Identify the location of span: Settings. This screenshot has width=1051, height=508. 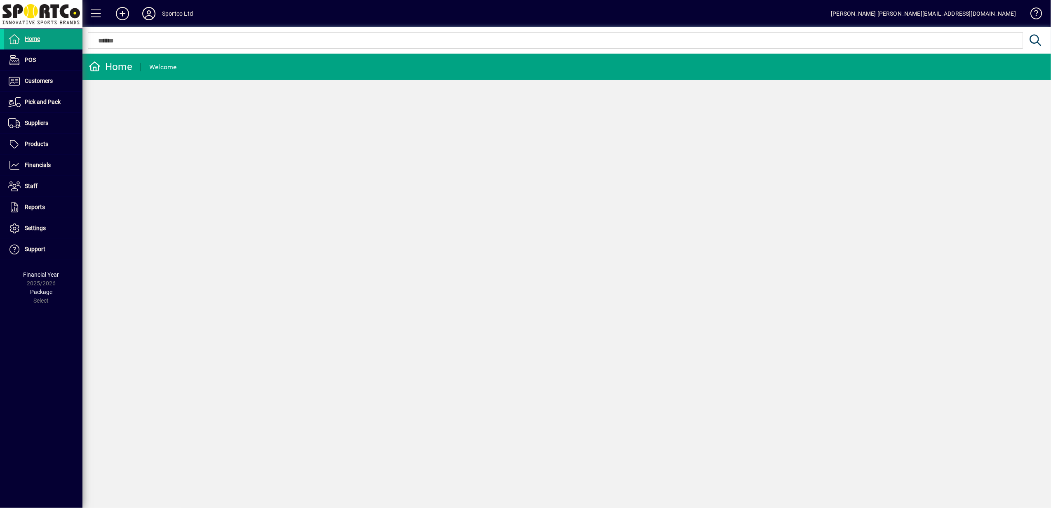
(35, 228).